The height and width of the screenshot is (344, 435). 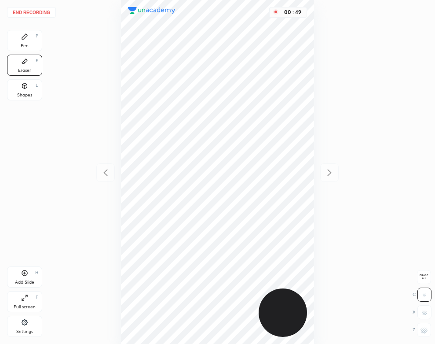 I want to click on div: H, so click(x=37, y=273).